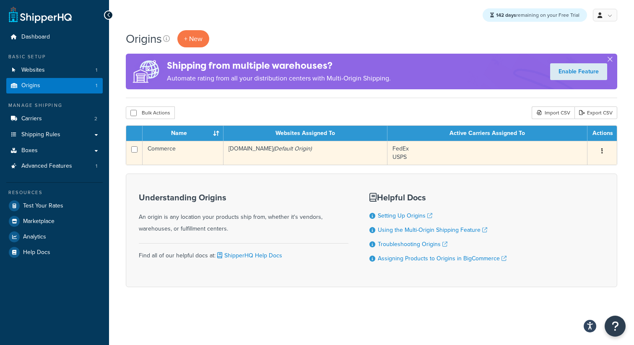  I want to click on h3: Understanding Origins, so click(244, 198).